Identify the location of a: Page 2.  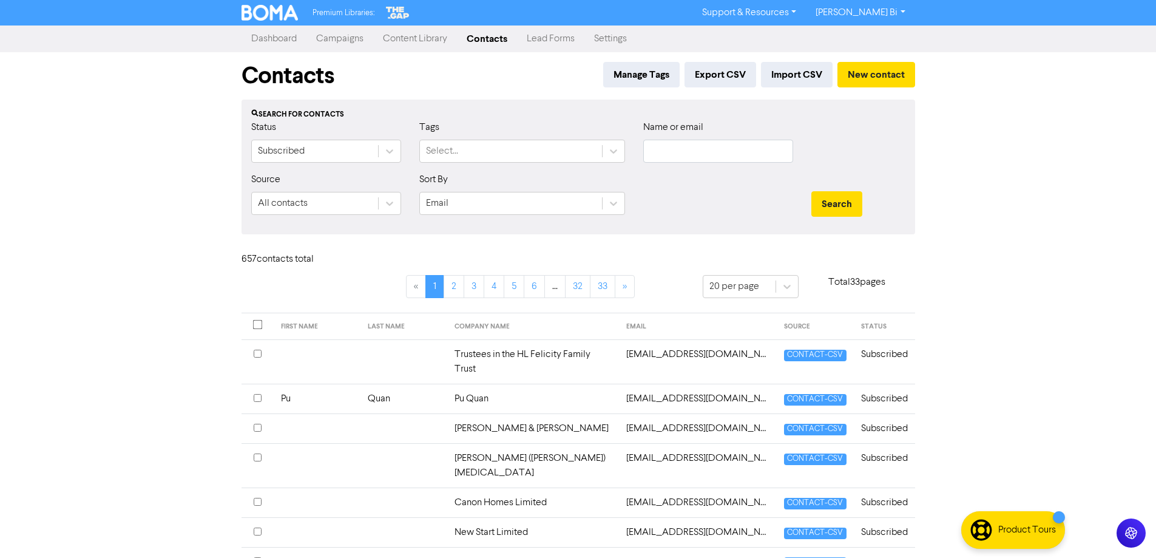
(454, 286).